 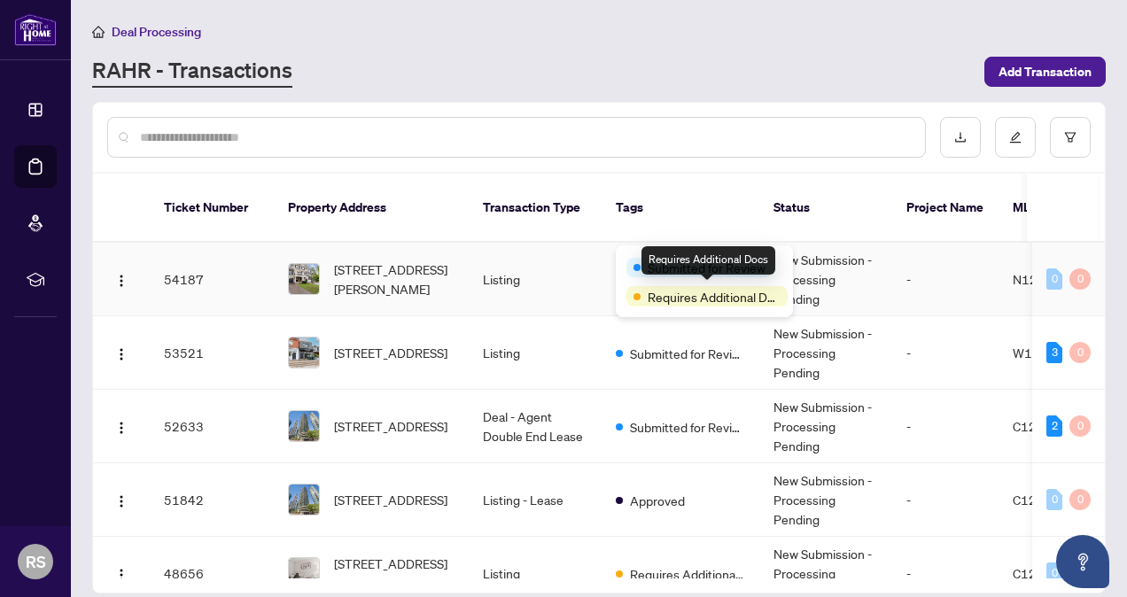 I want to click on div: Requires Additional Docs, so click(x=708, y=260).